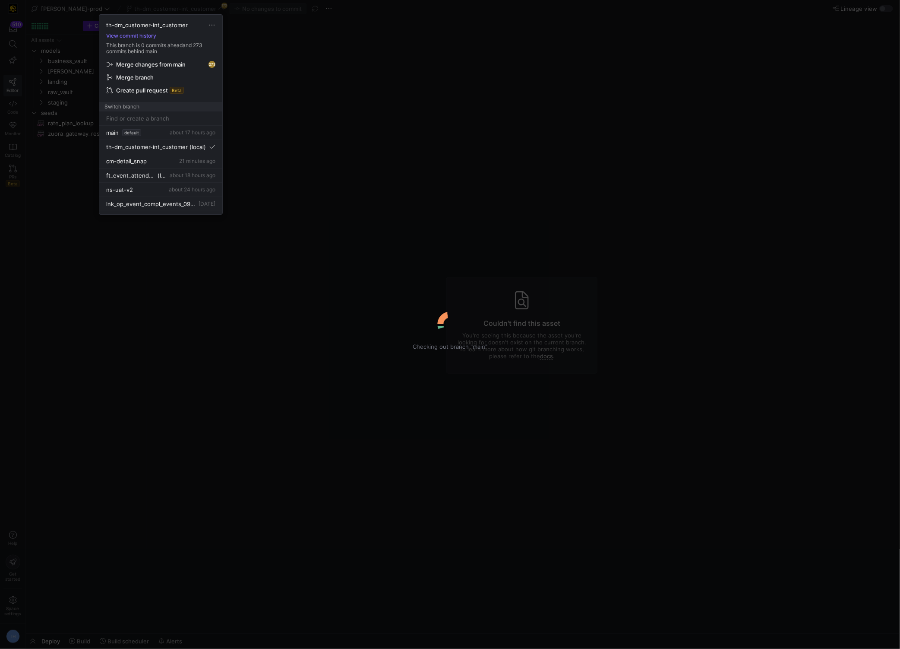 This screenshot has width=900, height=649. What do you see at coordinates (132, 133) in the screenshot?
I see `span: default` at bounding box center [132, 133].